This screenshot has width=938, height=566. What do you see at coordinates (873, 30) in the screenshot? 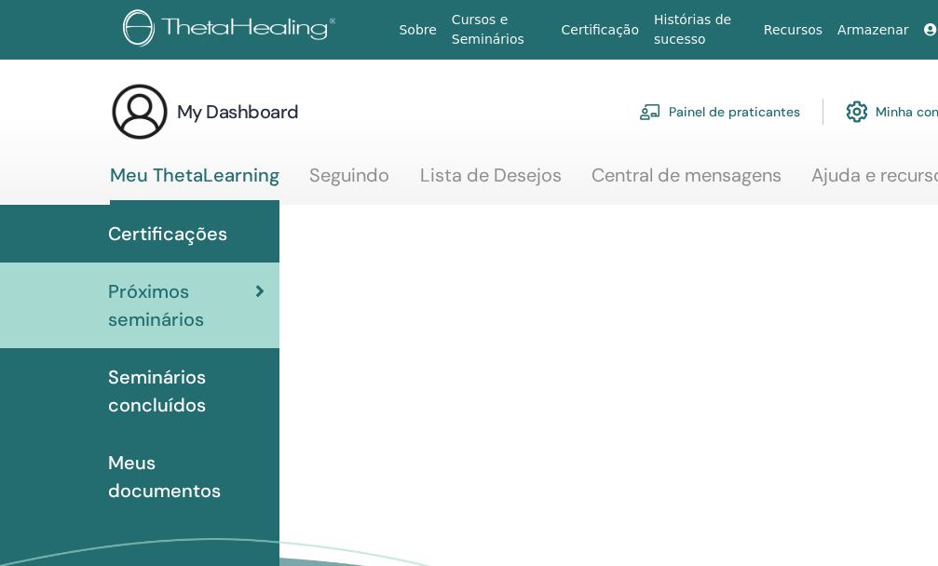
I see `a: Armazenar` at bounding box center [873, 30].